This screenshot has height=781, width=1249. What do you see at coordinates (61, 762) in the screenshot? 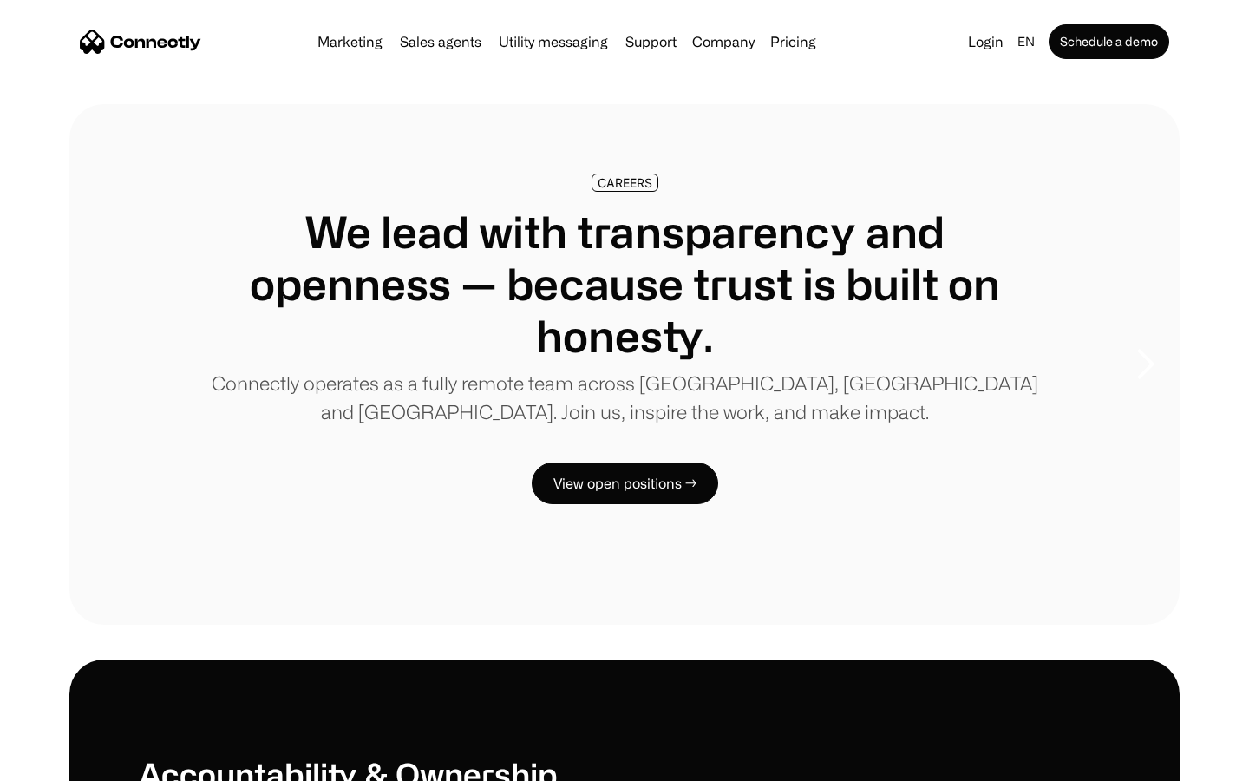
I see `aside: Language selected: English` at bounding box center [61, 762].